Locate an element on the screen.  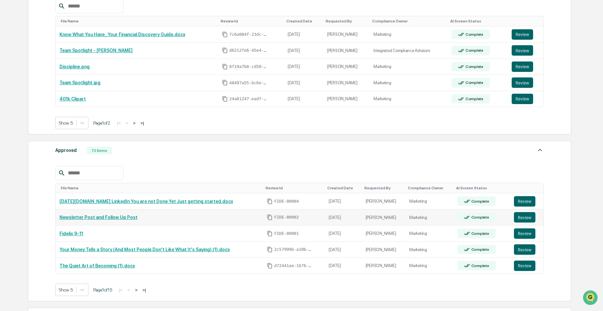
button: Open customer support is located at coordinates (8, 8).